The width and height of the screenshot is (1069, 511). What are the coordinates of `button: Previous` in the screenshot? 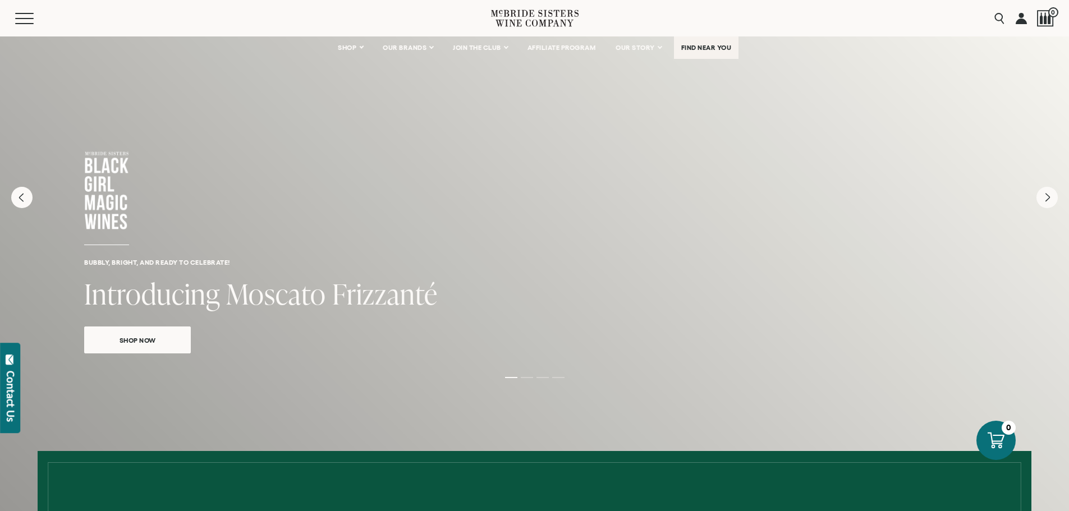 It's located at (22, 198).